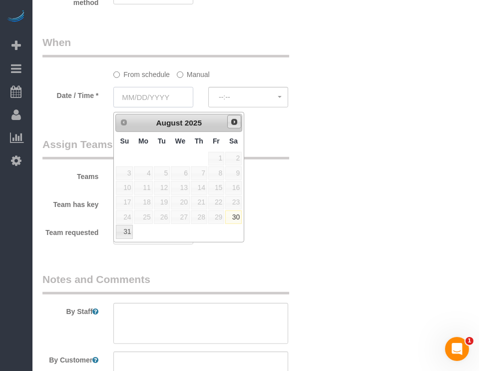 The width and height of the screenshot is (479, 371). What do you see at coordinates (180, 74) in the screenshot?
I see `input: Manual` at bounding box center [180, 74].